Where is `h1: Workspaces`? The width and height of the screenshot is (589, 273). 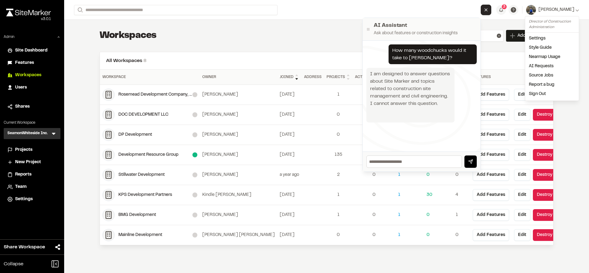 h1: Workspaces is located at coordinates (128, 36).